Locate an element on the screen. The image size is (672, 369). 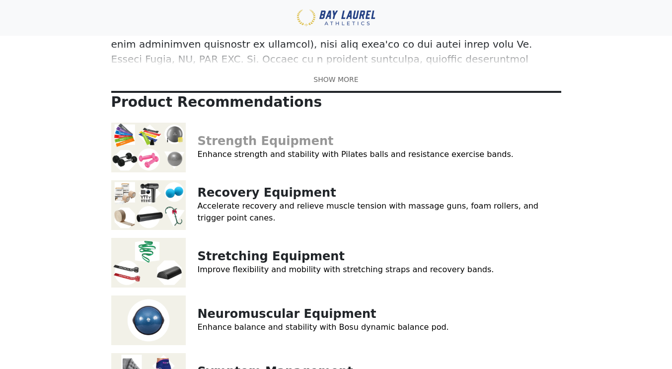
a: Strength Equipment is located at coordinates (266, 141).